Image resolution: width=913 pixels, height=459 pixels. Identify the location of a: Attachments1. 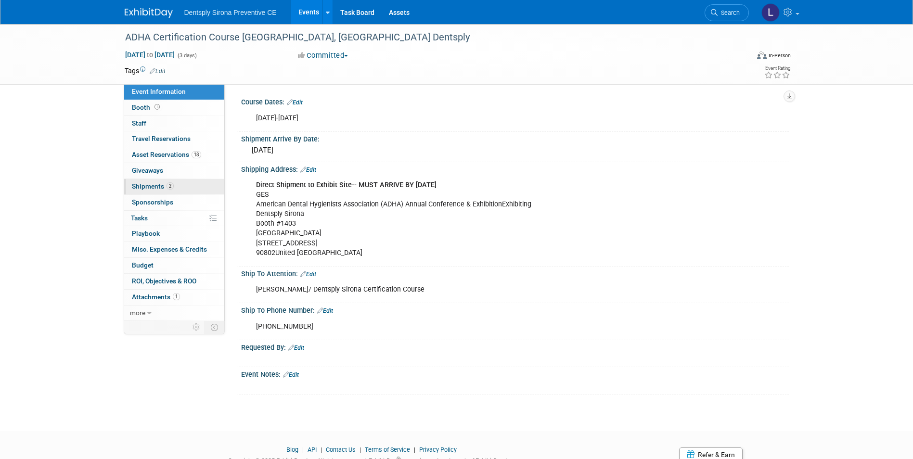
(174, 297).